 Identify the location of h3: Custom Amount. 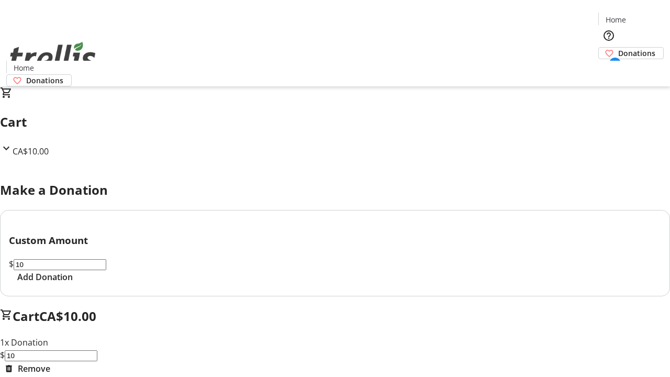
(335, 240).